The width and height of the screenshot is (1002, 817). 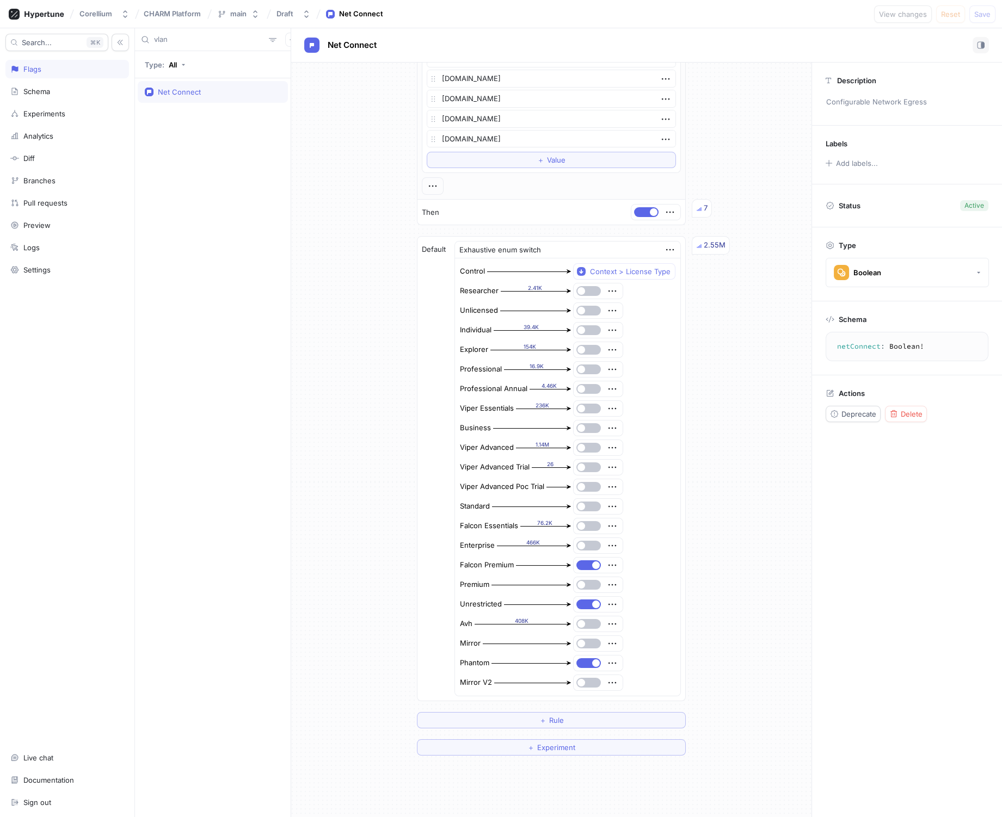 I want to click on div: Viper Advanced, so click(x=486, y=448).